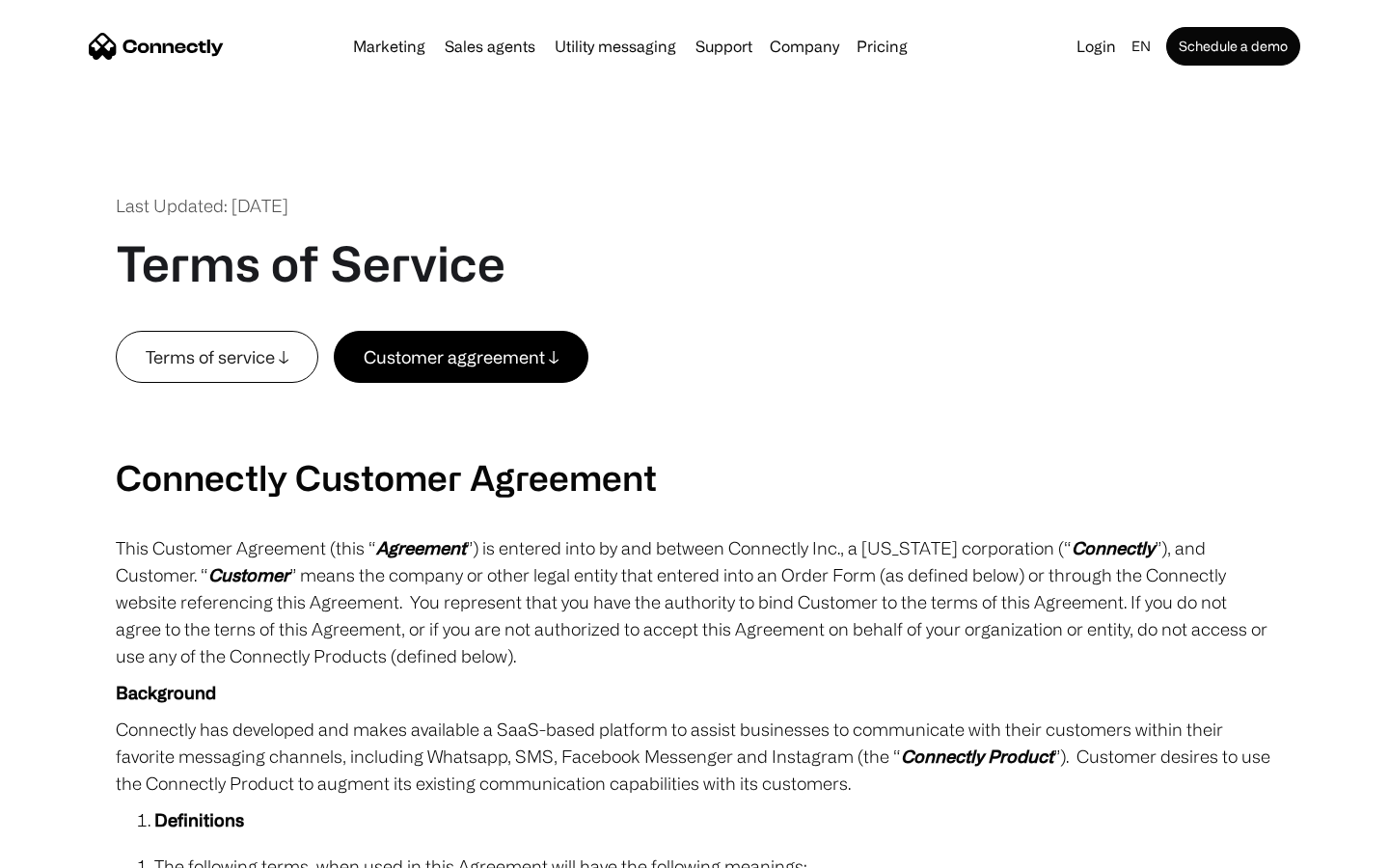 The height and width of the screenshot is (868, 1389). I want to click on strong: Definitions, so click(199, 820).